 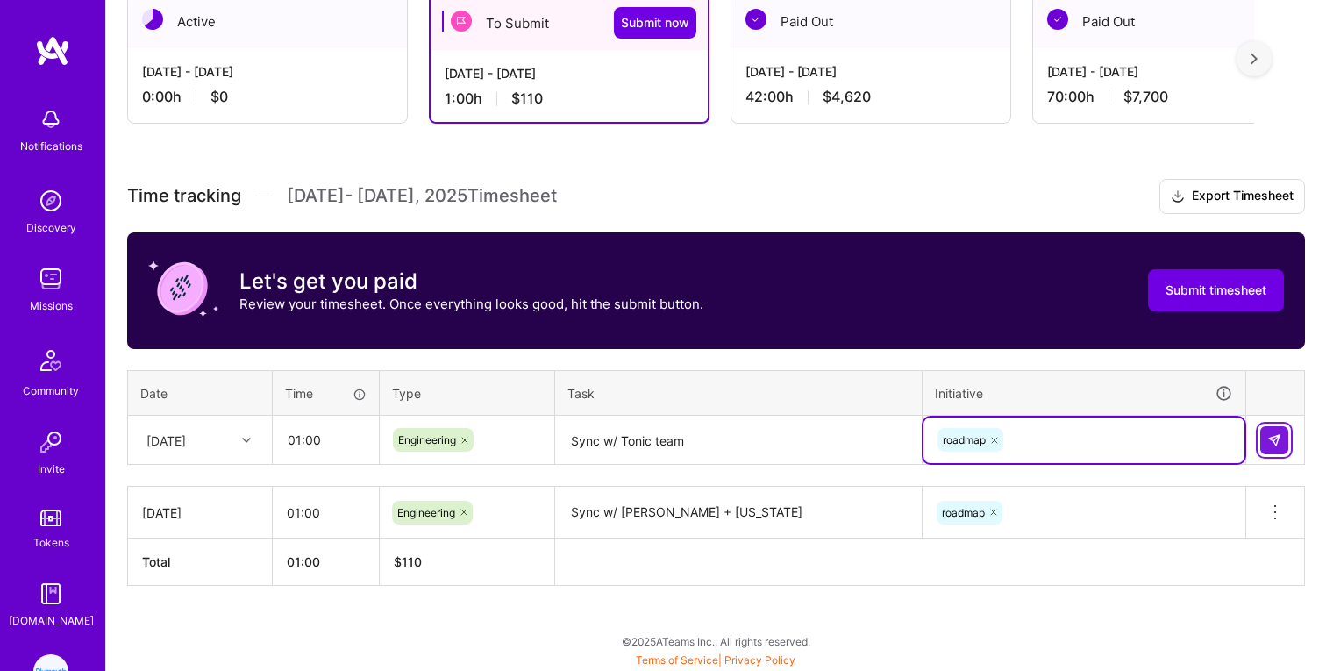 I want to click on img: right, so click(x=1254, y=59).